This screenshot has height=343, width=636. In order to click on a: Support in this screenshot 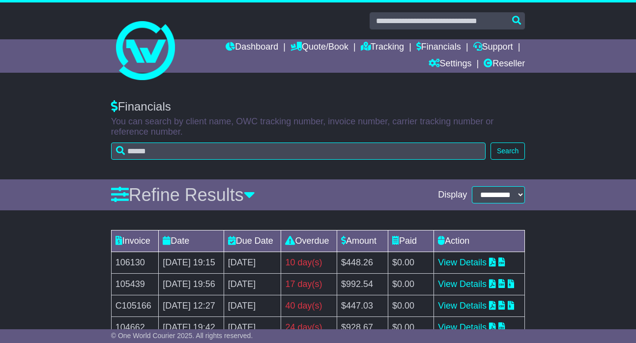, I will do `click(493, 48)`.